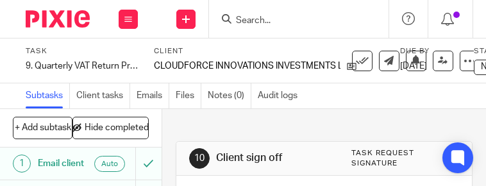 The height and width of the screenshot is (186, 486). What do you see at coordinates (22, 164) in the screenshot?
I see `div: 1` at bounding box center [22, 164].